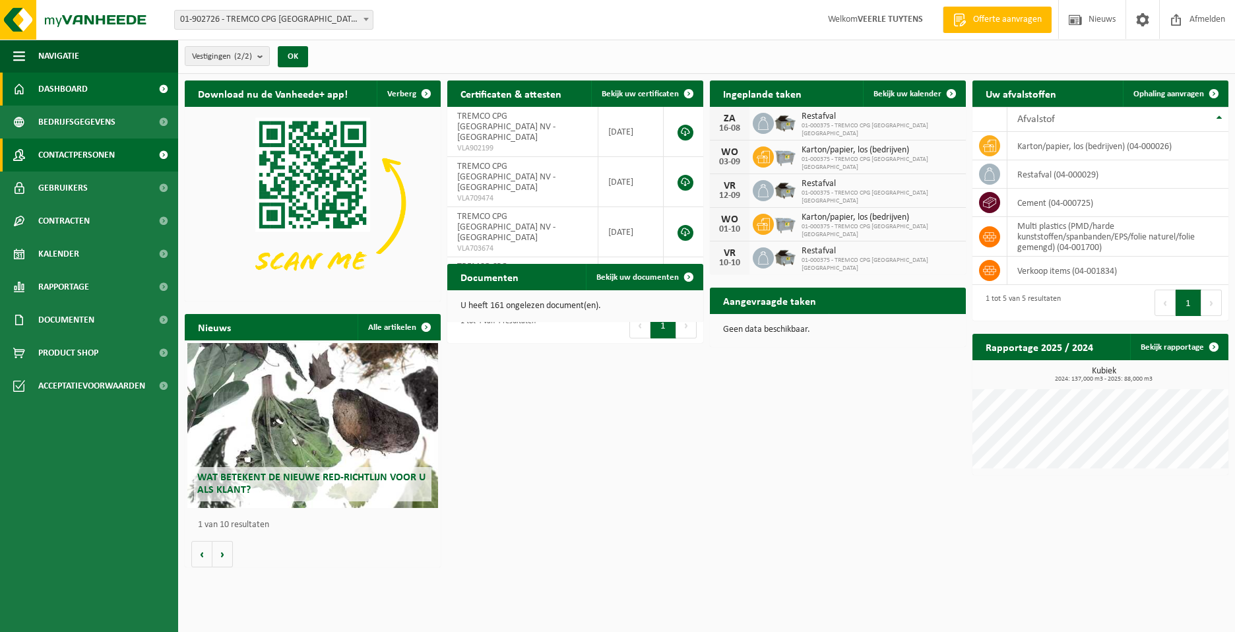 This screenshot has height=632, width=1235. Describe the element at coordinates (1020, 93) in the screenshot. I see `h2: Uw afvalstoffen` at that location.